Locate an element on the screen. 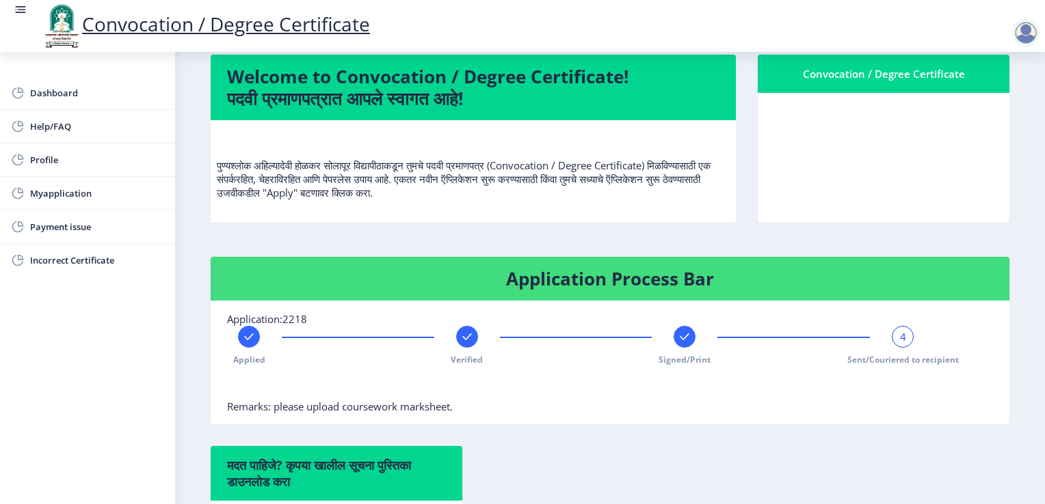 The image size is (1045, 504). a: Convocation / Degree Certificate is located at coordinates (205, 24).